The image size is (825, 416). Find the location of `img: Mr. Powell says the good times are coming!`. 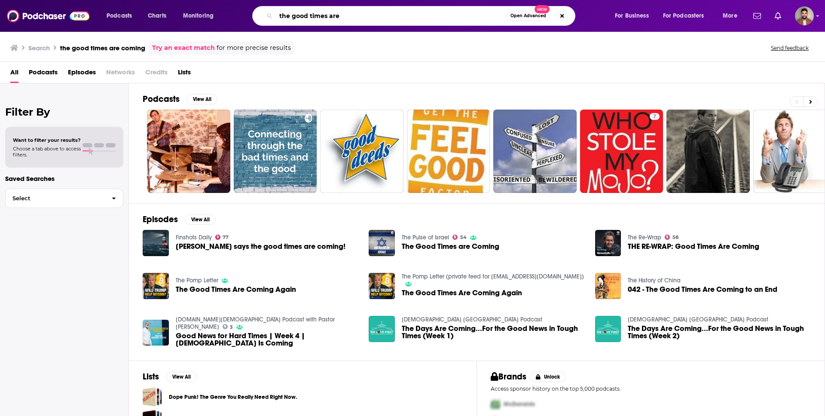

img: Mr. Powell says the good times are coming! is located at coordinates (156, 243).